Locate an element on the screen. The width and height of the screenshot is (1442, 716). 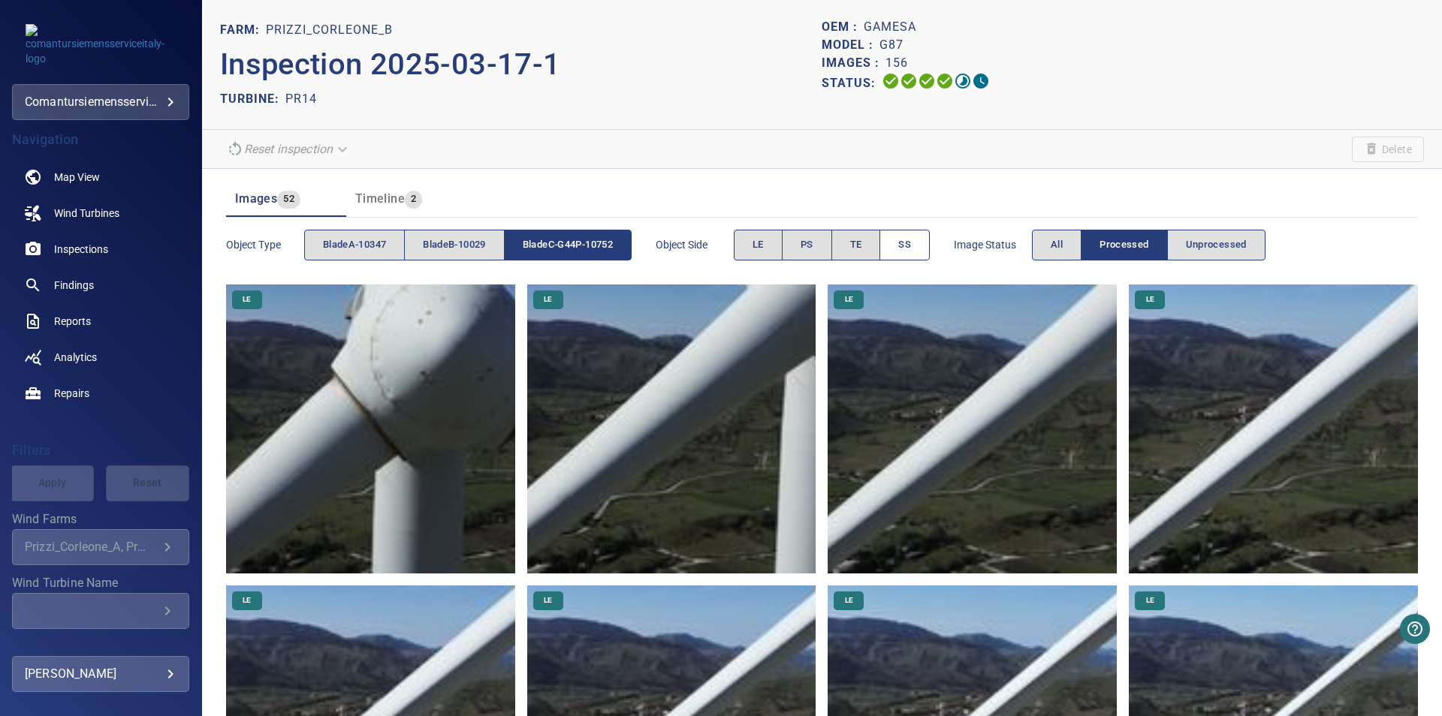
div: Reset inspection is located at coordinates (288, 149).